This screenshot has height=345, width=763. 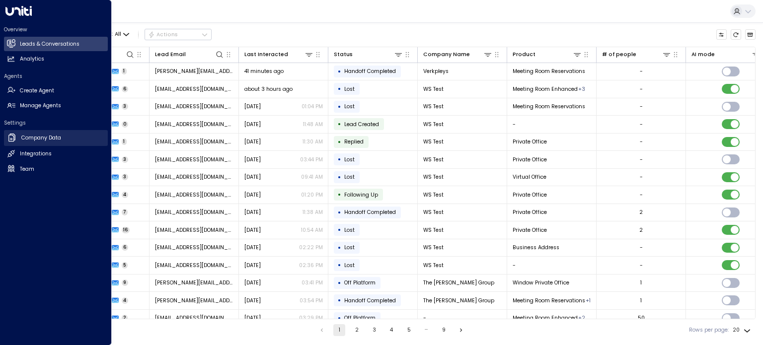 I want to click on p: 01:04 PM, so click(x=312, y=106).